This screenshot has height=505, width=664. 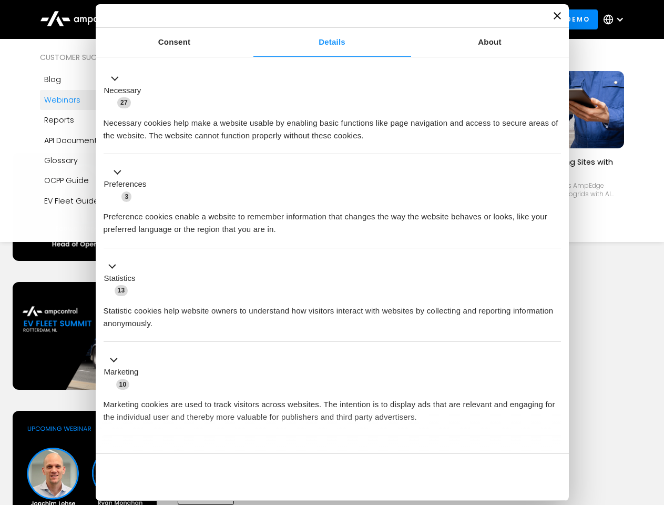 What do you see at coordinates (332, 42) in the screenshot?
I see `a: Details` at bounding box center [332, 42].